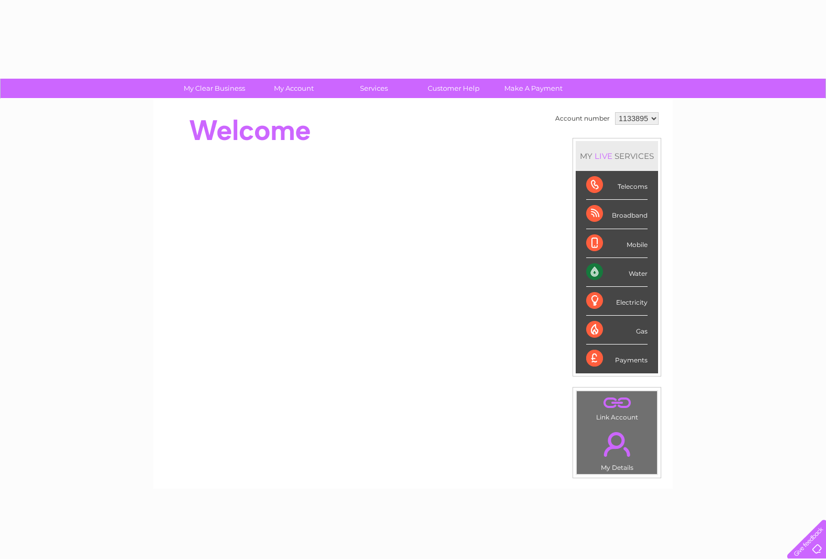  I want to click on div: Telecoms, so click(616, 185).